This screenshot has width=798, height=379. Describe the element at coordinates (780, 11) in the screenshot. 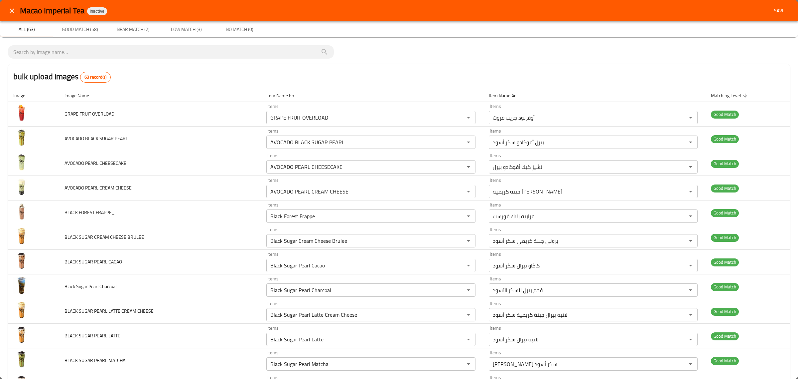

I see `span: Save` at that location.